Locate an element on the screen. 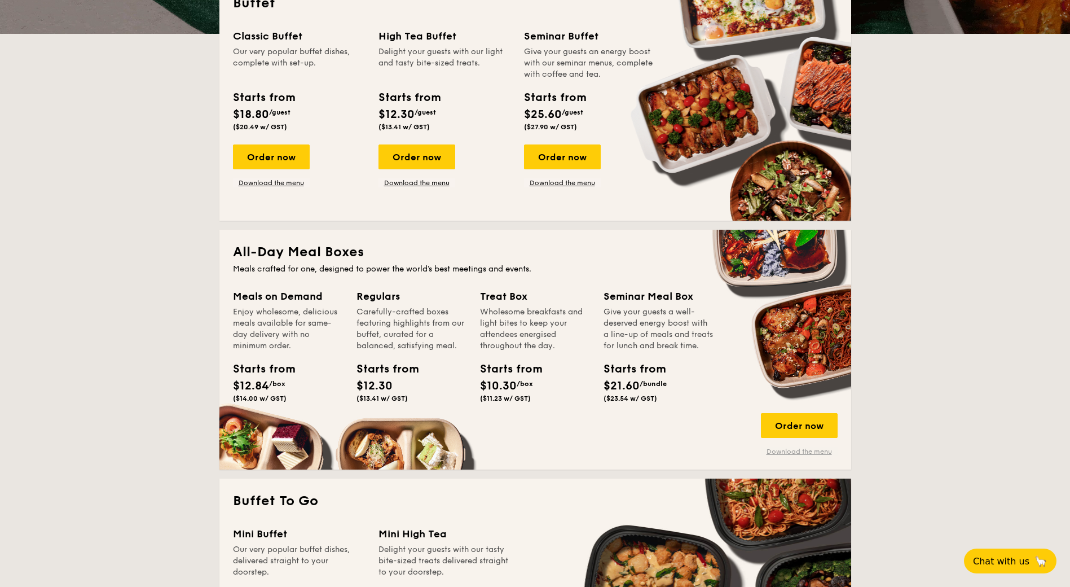 This screenshot has height=587, width=1070. span: ($20.49 w/ GST) is located at coordinates (260, 127).